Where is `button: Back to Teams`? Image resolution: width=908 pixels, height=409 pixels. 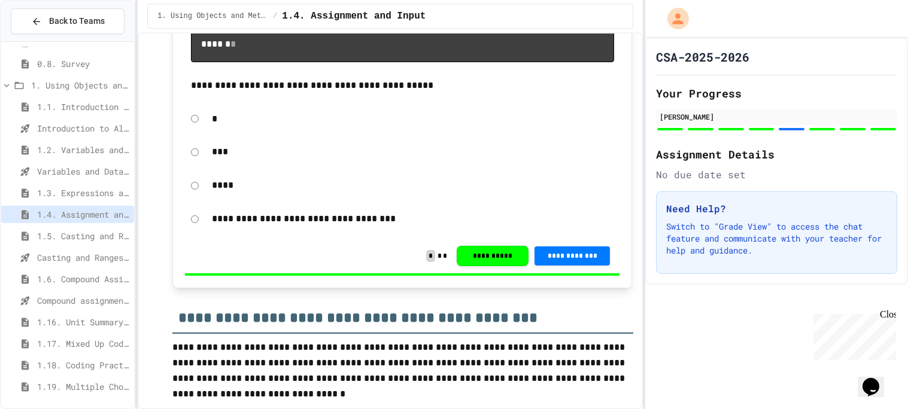
button: Back to Teams is located at coordinates (68, 21).